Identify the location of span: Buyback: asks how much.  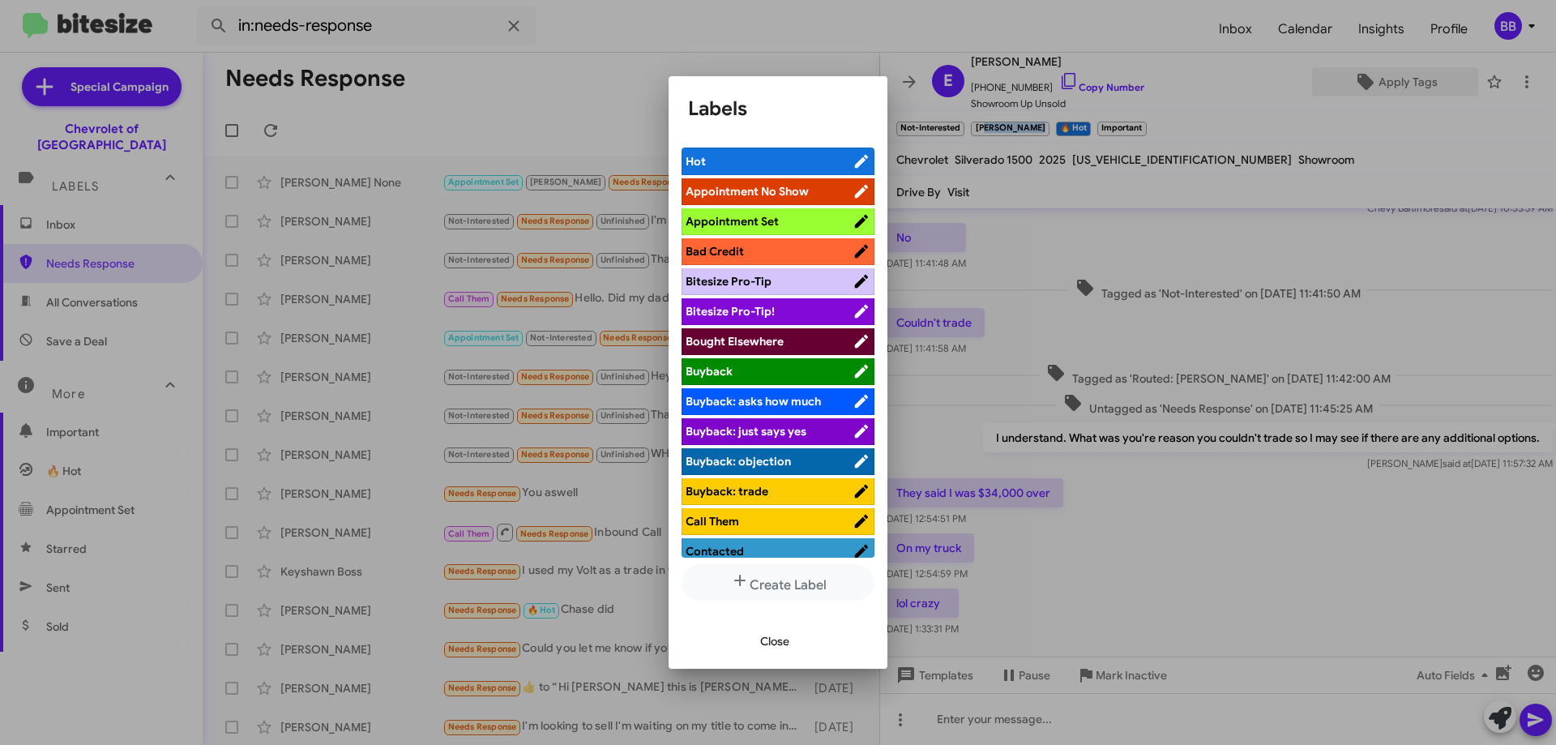
(753, 401).